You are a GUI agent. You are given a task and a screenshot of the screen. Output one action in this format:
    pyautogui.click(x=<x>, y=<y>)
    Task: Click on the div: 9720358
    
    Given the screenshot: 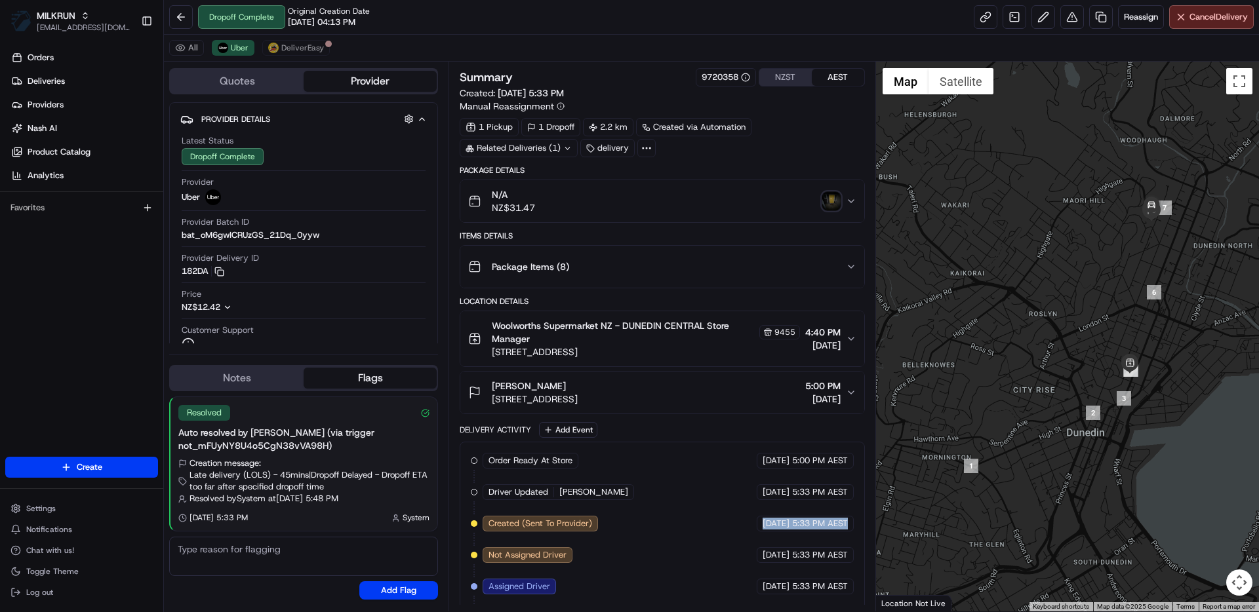 What is the action you would take?
    pyautogui.click(x=726, y=77)
    